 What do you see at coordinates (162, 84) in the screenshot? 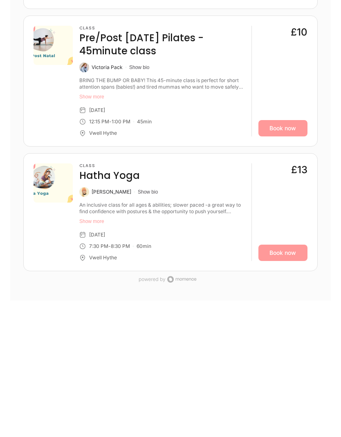
I see `div: BRING THE BUMP OR BABY! This 45-minute class is perfect for short attention spans (babies!) and t...` at bounding box center [162, 84].